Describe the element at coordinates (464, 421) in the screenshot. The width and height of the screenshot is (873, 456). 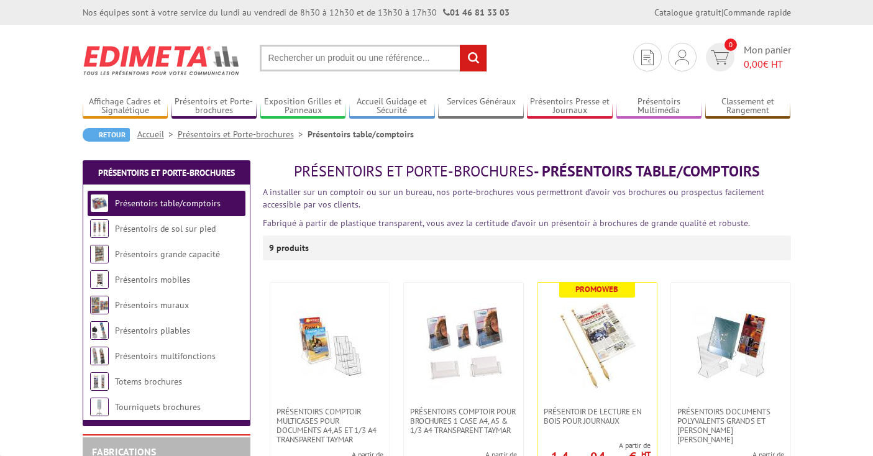
I see `span: PRÉSENTOIRS COMPTOIR POUR BROCHURES 1 CASE A4, A5 & 1/3 A4 TRANSPARENT taymar` at that location.